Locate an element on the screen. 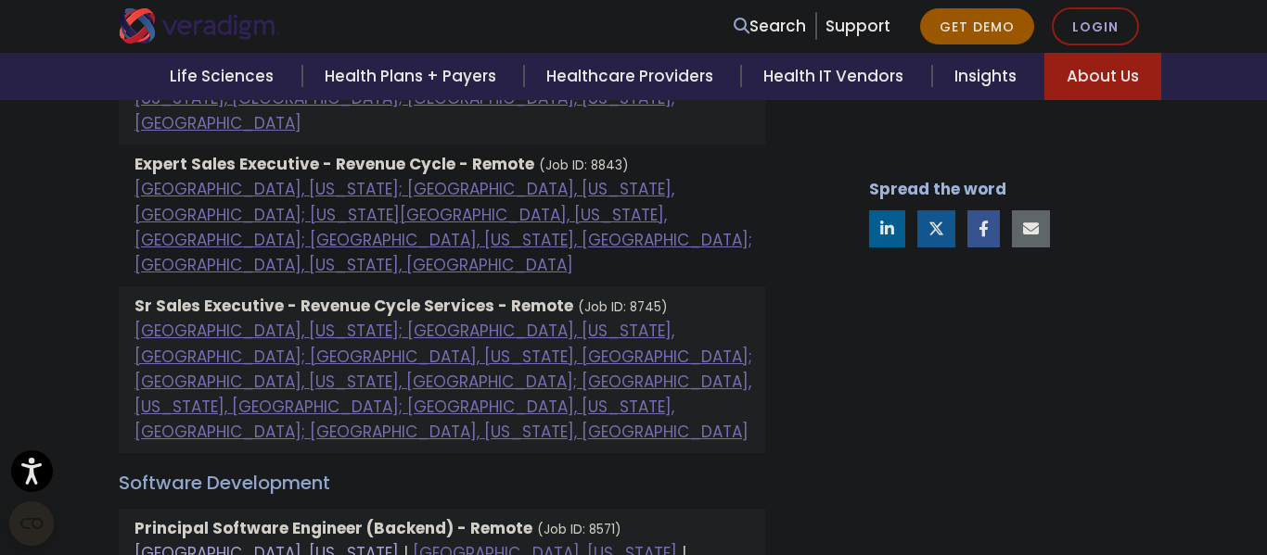  a: Get Demo is located at coordinates (976, 26).